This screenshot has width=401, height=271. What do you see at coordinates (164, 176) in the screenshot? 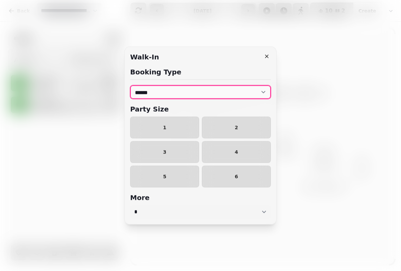
I see `span: 5` at bounding box center [164, 176].